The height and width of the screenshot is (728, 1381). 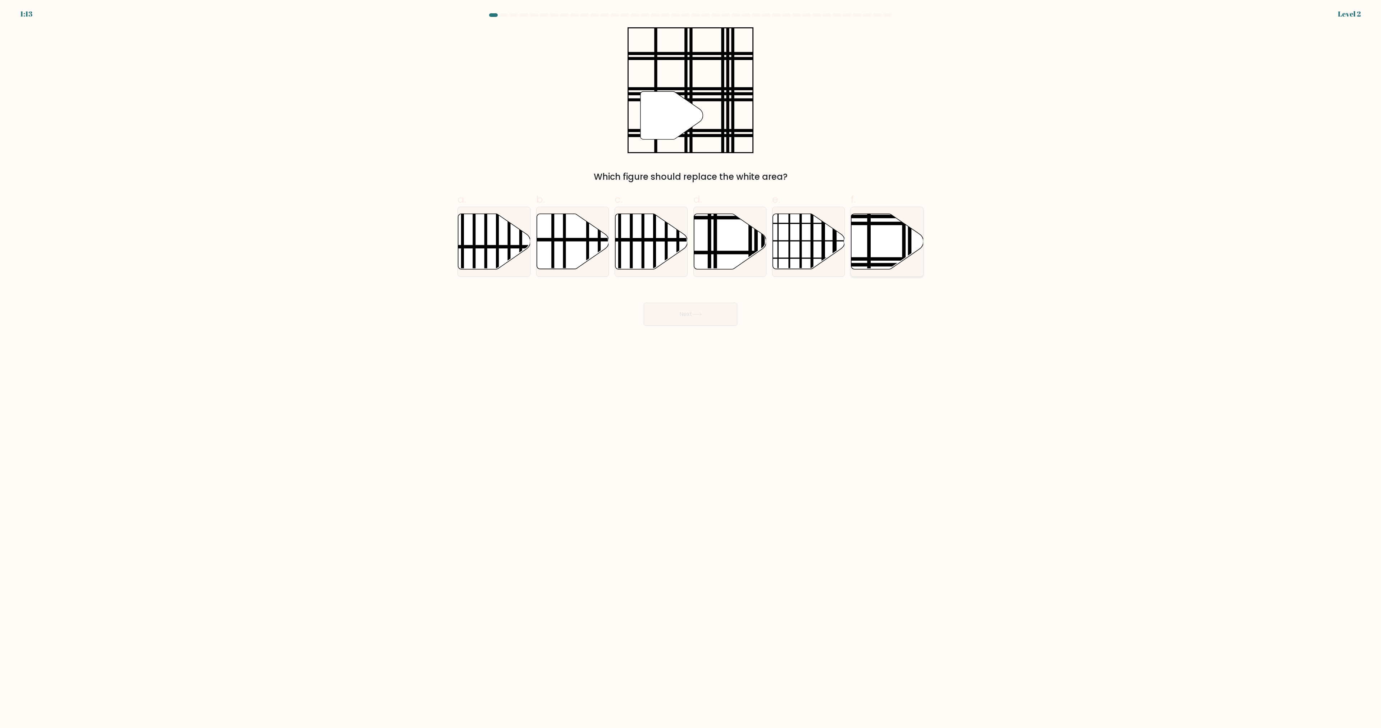 I want to click on div: Level 2, so click(x=1350, y=14).